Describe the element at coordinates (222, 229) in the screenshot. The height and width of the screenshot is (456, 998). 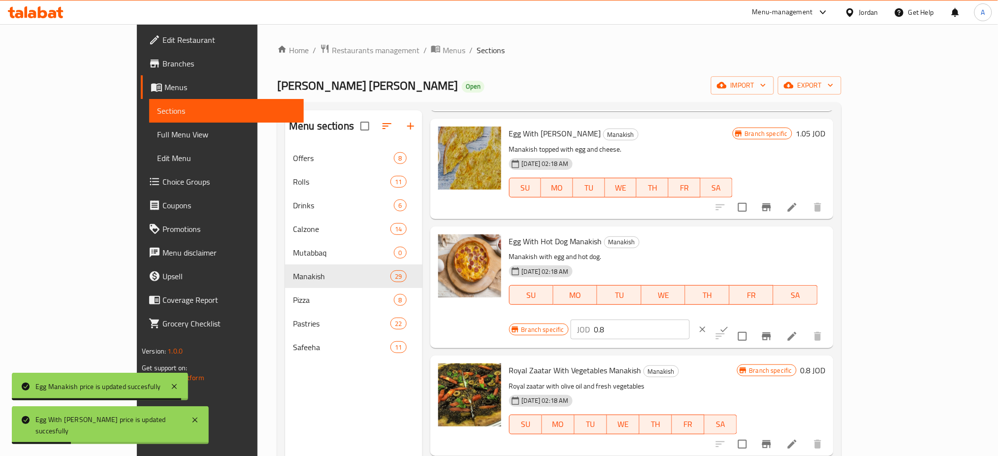
I see `a: Promotions` at that location.